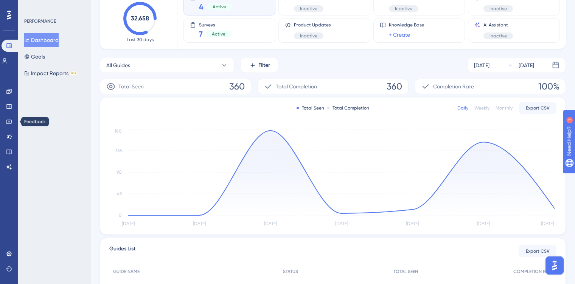  I want to click on div: Total Seen, so click(310, 108).